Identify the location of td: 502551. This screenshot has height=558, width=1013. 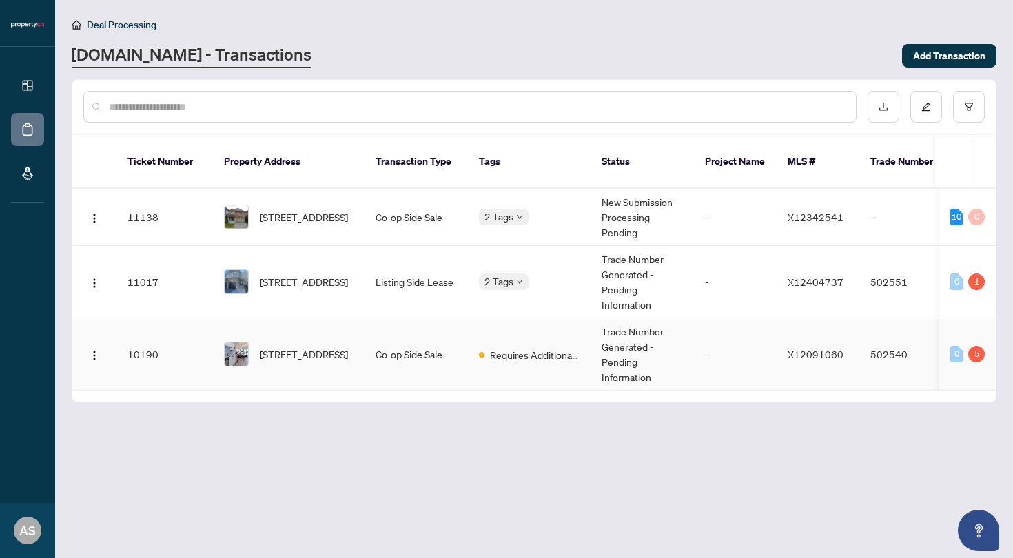
(908, 282).